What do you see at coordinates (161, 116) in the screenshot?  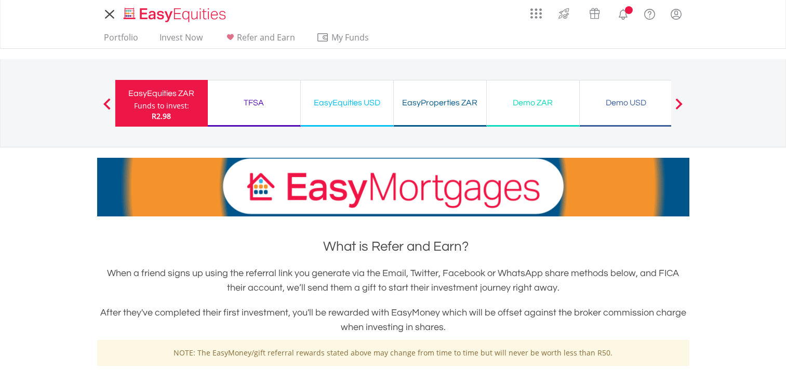 I see `span: R2.98` at bounding box center [161, 116].